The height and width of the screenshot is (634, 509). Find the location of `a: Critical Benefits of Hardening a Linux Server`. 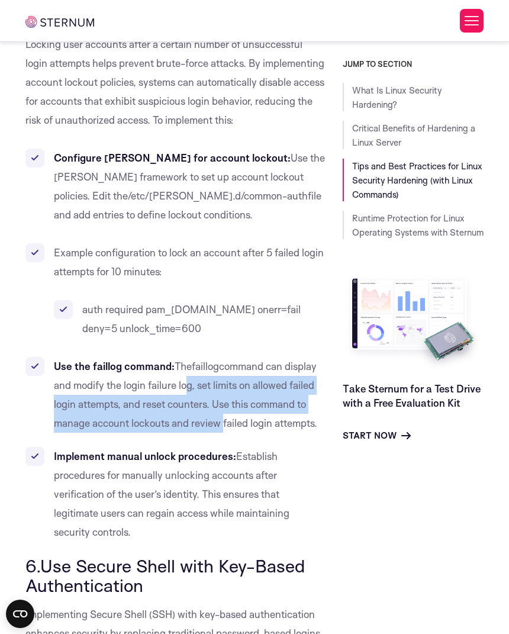

a: Critical Benefits of Hardening a Linux Server is located at coordinates (414, 135).